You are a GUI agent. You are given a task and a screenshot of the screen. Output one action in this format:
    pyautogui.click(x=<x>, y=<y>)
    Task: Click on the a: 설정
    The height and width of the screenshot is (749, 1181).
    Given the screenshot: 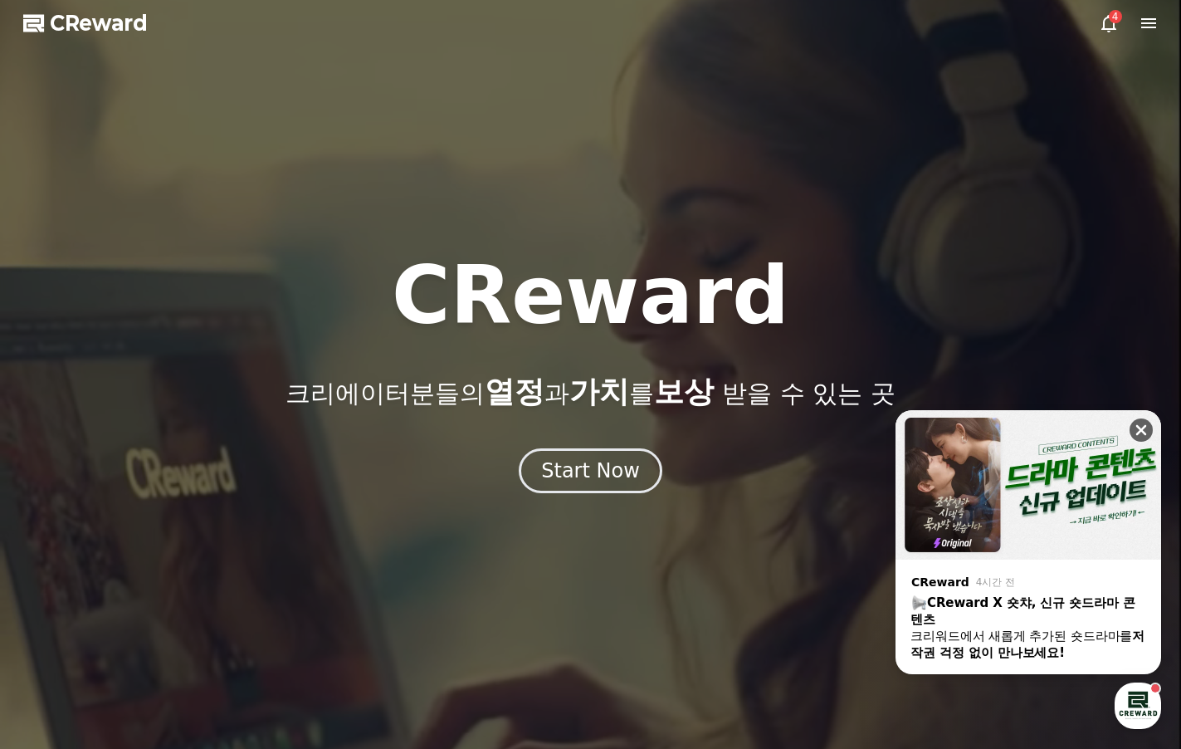 What is the action you would take?
    pyautogui.click(x=266, y=547)
    